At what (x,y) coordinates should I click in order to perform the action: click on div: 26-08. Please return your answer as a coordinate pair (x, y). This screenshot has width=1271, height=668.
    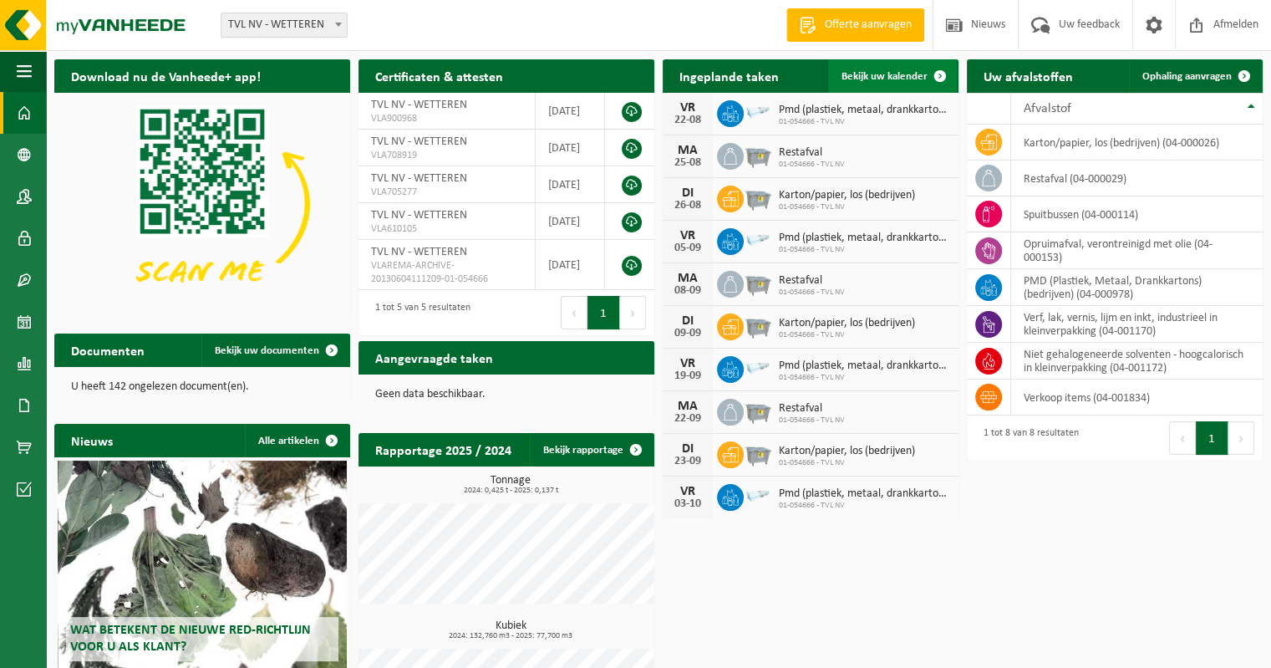
    Looking at the image, I should click on (688, 206).